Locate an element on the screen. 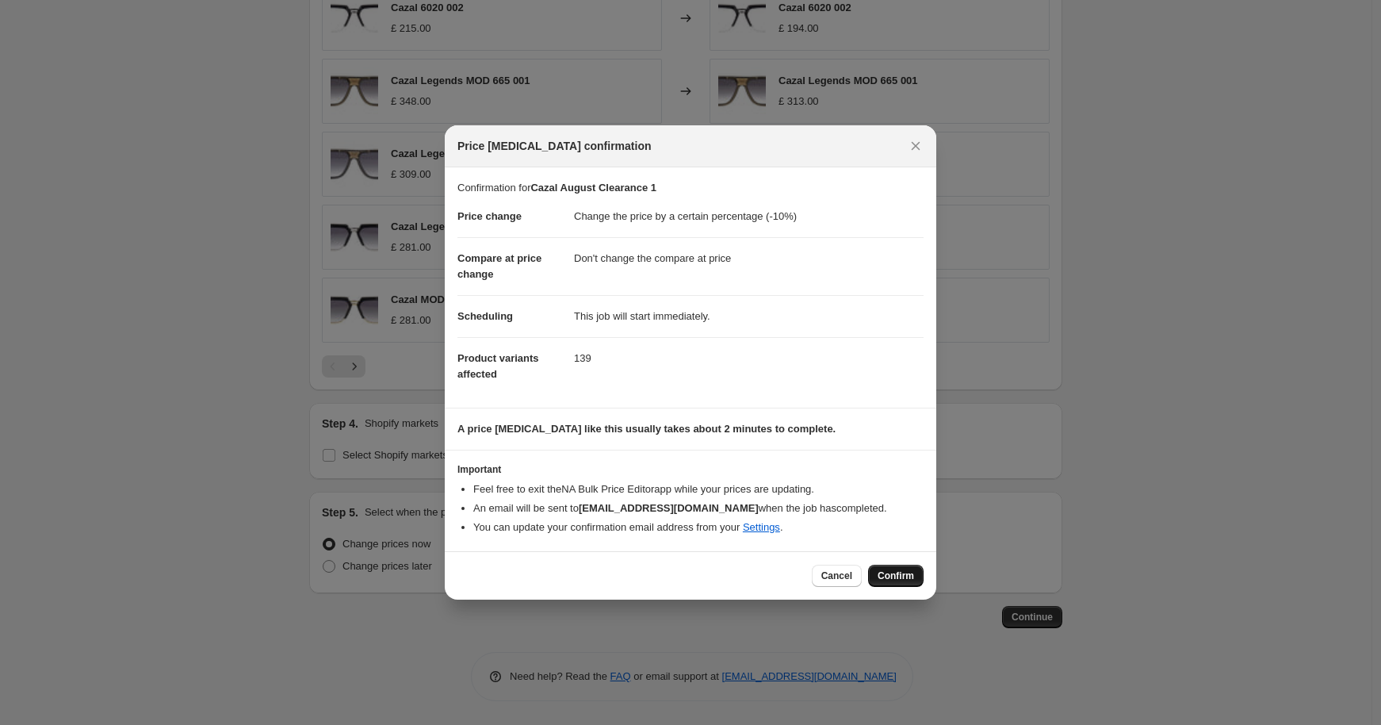  p: Confirmation for is located at coordinates (691, 188).